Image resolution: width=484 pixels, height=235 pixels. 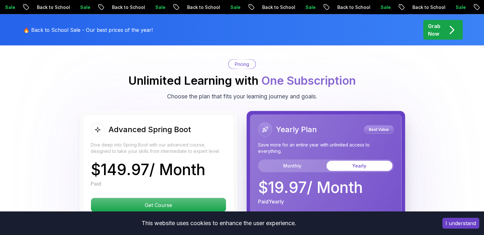 I want to click on p: Grab Now, so click(x=434, y=30).